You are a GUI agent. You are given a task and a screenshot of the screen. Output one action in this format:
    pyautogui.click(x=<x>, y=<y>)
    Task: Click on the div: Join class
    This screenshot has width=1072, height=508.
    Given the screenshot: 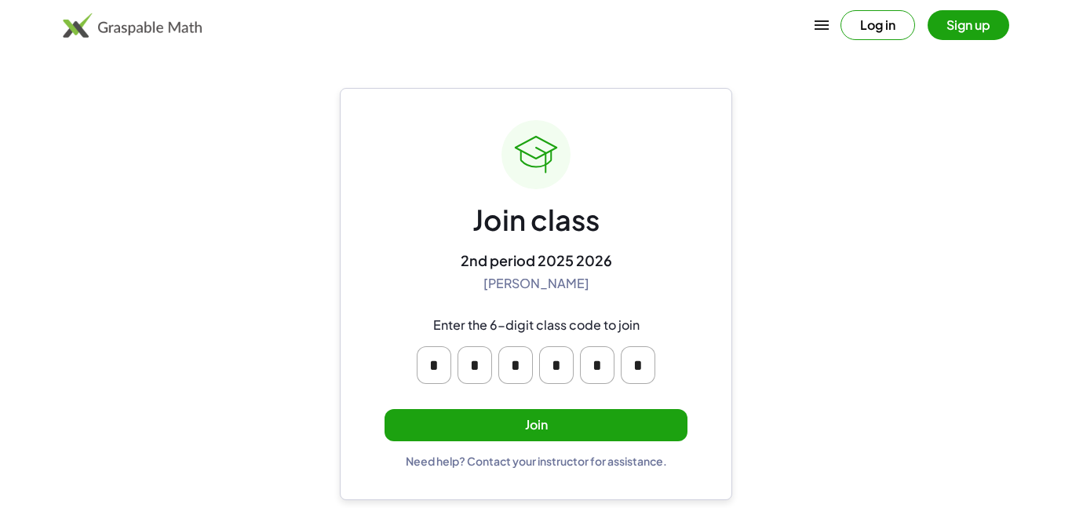 What is the action you would take?
    pyautogui.click(x=536, y=220)
    